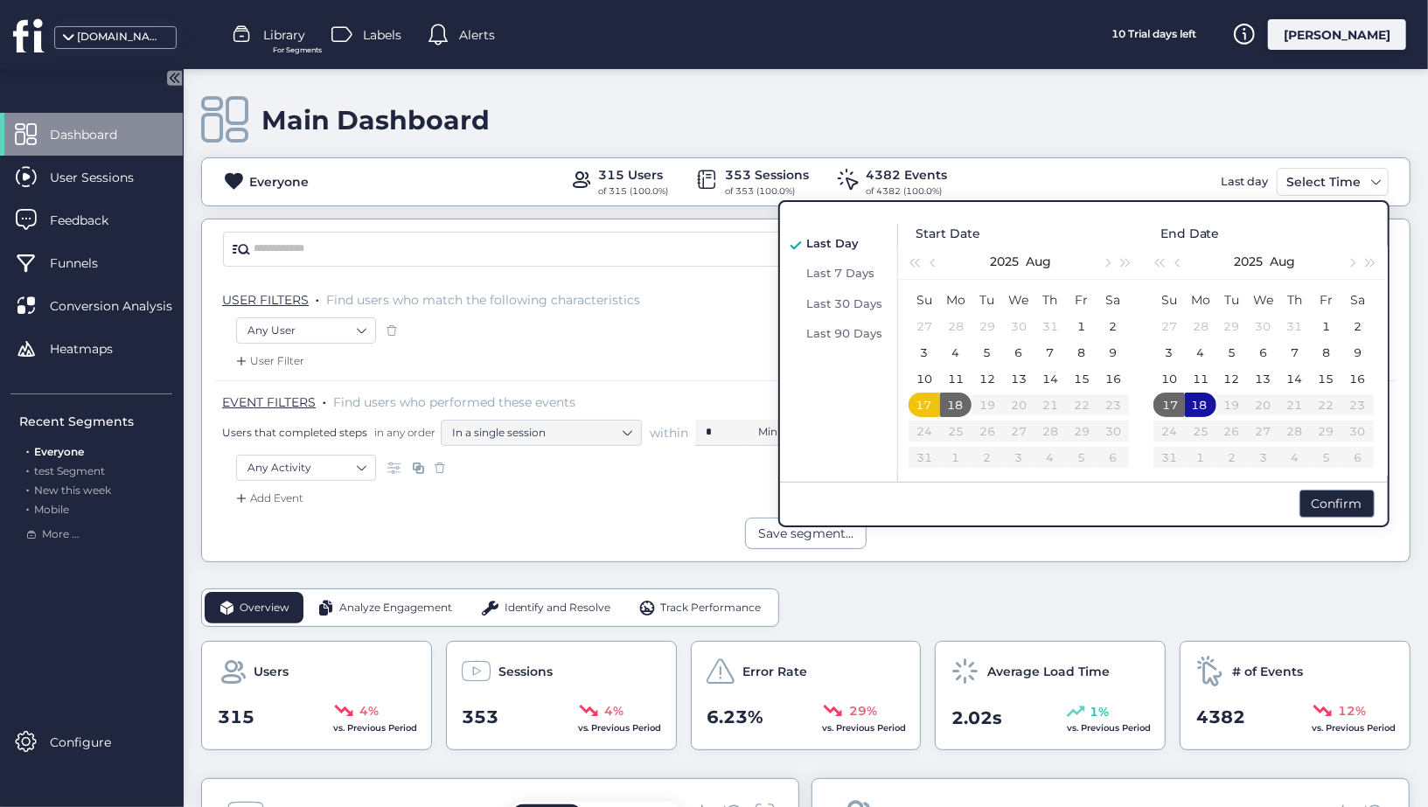  Describe the element at coordinates (284, 35) in the screenshot. I see `span: Library` at that location.